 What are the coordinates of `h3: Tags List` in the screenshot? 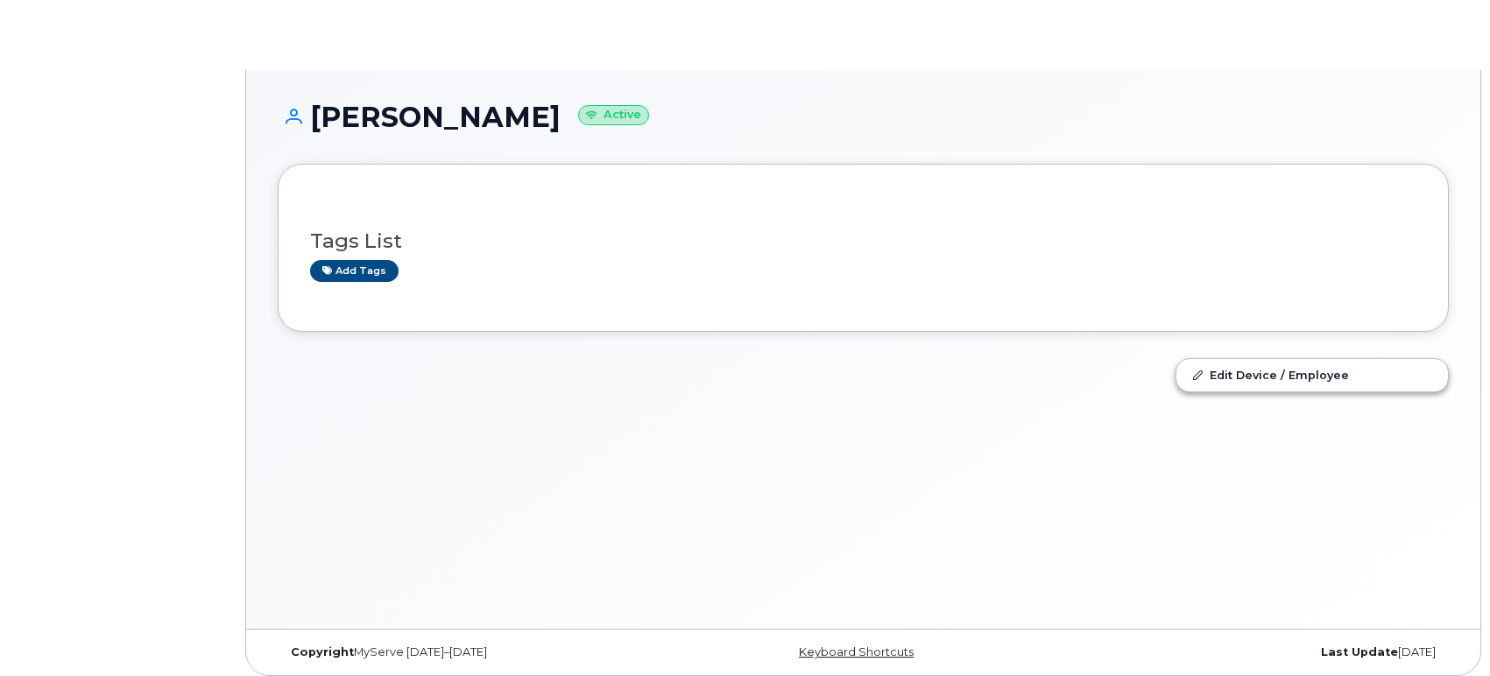 It's located at (863, 241).